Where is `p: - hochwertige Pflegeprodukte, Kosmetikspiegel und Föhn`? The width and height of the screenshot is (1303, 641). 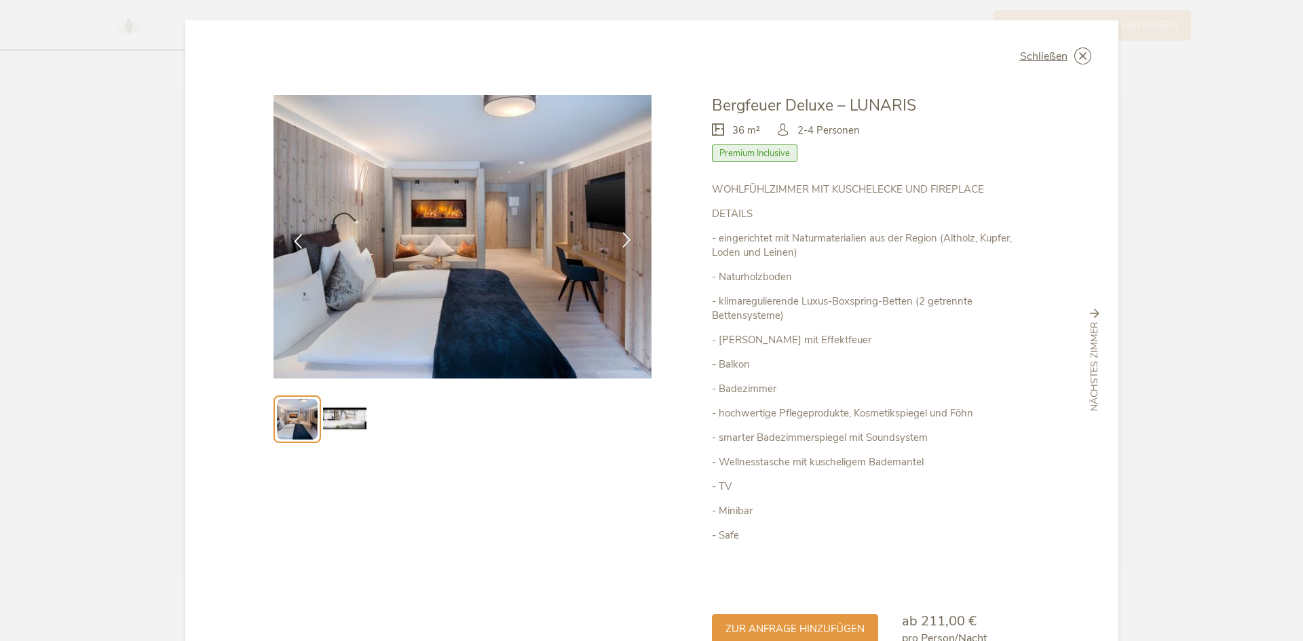 p: - hochwertige Pflegeprodukte, Kosmetikspiegel und Föhn is located at coordinates (870, 413).